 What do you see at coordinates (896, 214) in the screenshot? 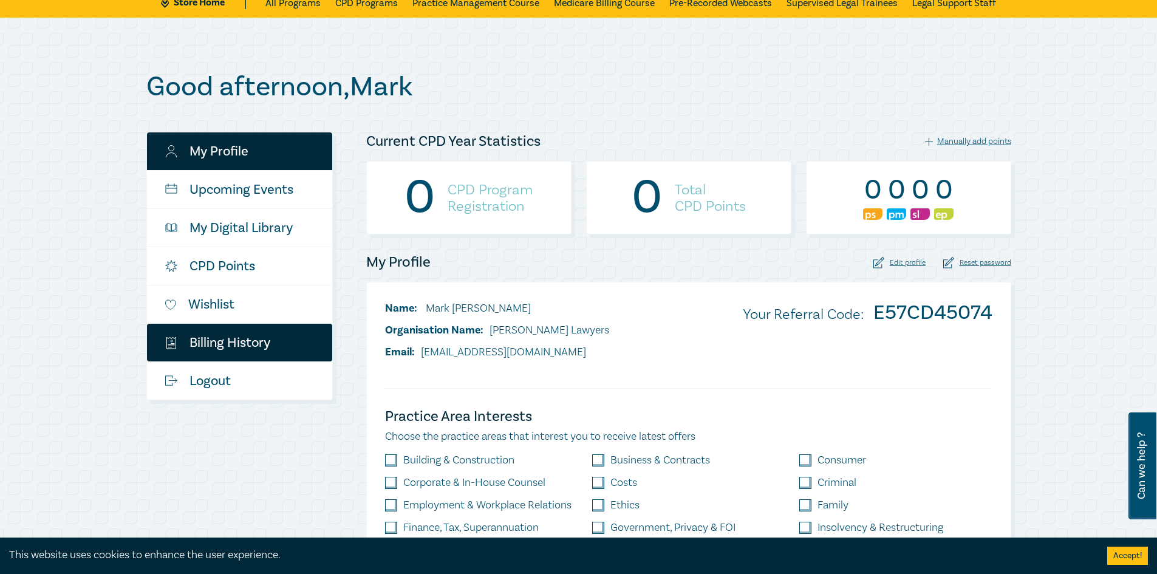
I see `img: Practice Management & Business Skills` at bounding box center [896, 214].